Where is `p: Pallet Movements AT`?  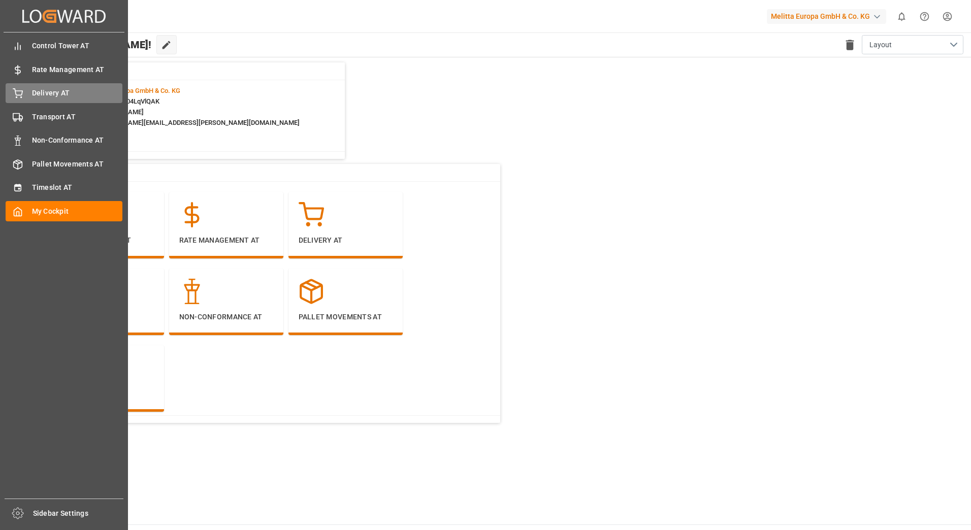
p: Pallet Movements AT is located at coordinates (345, 317).